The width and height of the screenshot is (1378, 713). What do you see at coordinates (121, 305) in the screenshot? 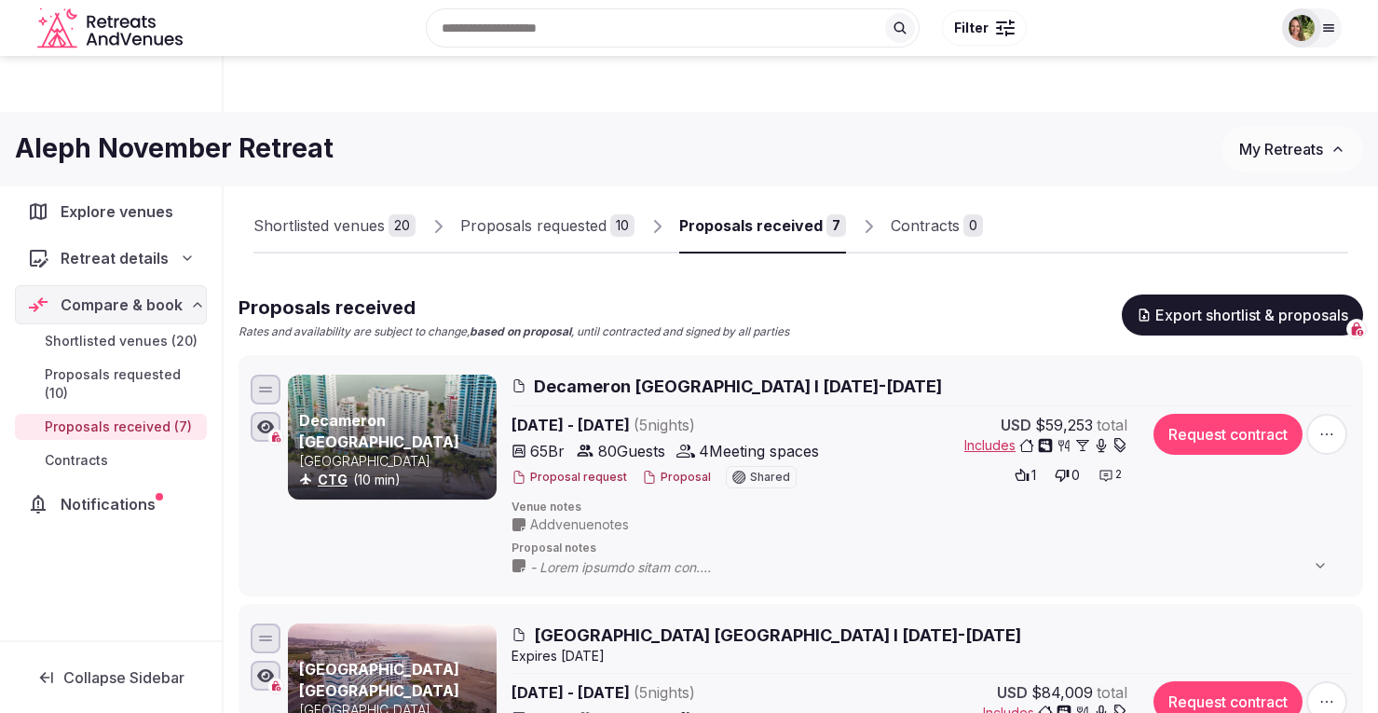
I see `span: Compare & book` at bounding box center [121, 305].